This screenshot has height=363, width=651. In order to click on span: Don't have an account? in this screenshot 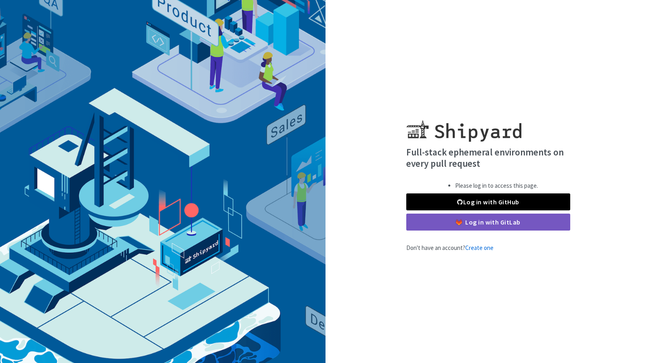, I will do `click(450, 247)`.